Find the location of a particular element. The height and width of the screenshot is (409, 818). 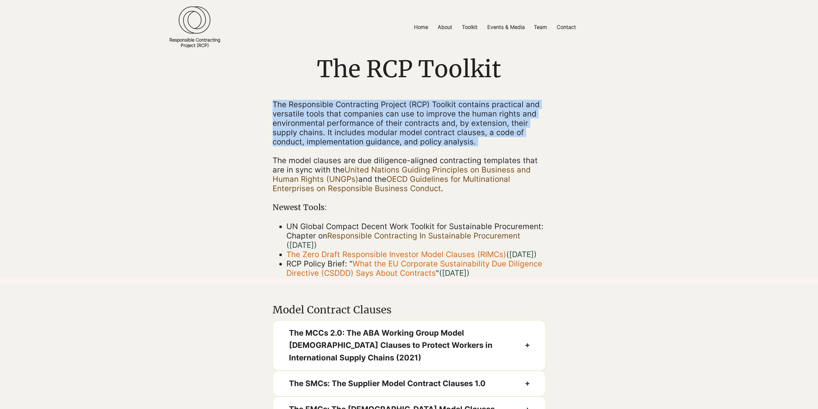

p: Home is located at coordinates (421, 27).